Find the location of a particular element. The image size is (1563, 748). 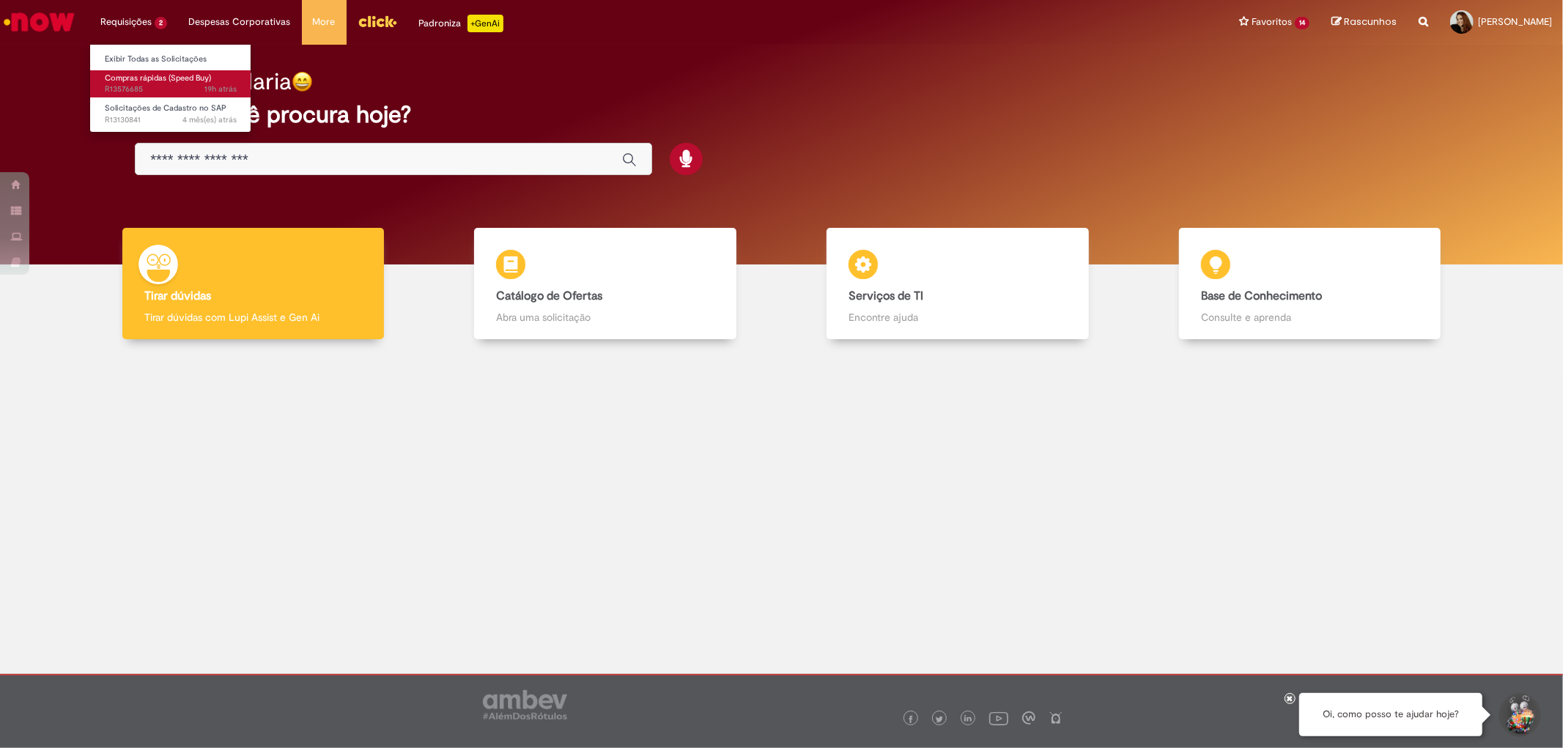

span: 14 is located at coordinates (1302, 23).